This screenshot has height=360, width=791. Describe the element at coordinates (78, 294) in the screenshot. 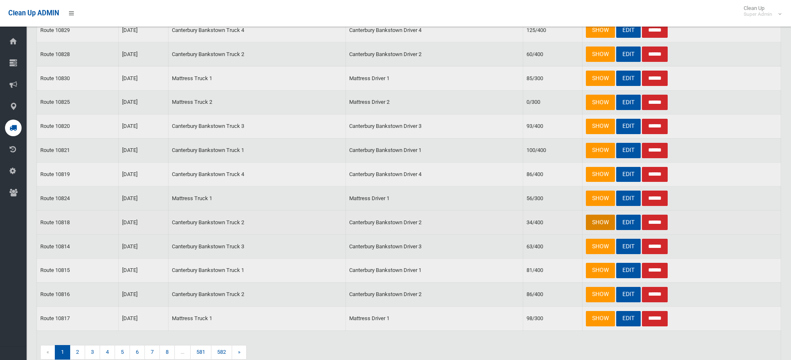

I see `td: Route 10816` at that location.